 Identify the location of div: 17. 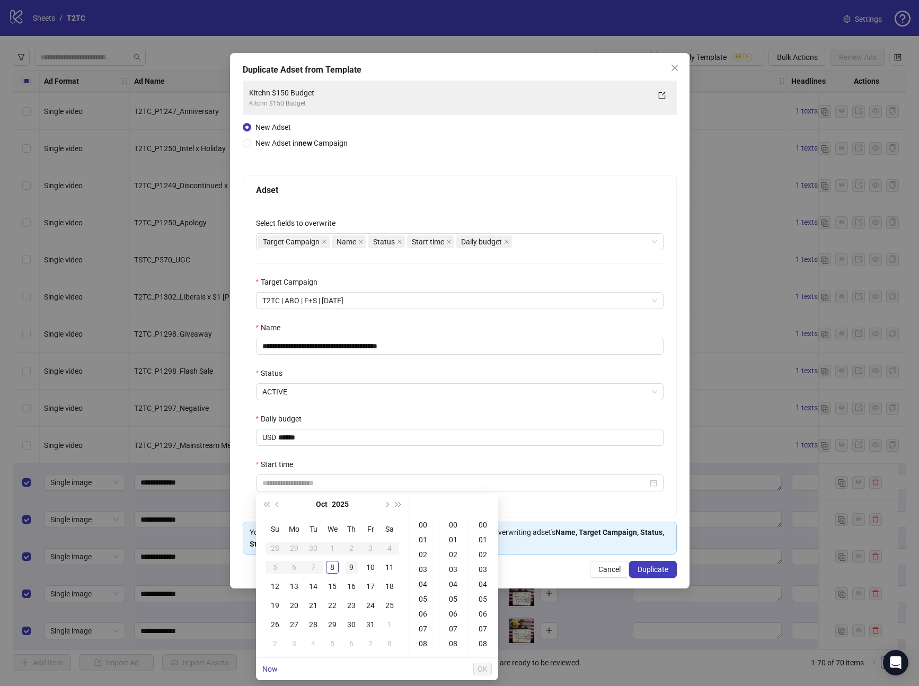
(371, 586).